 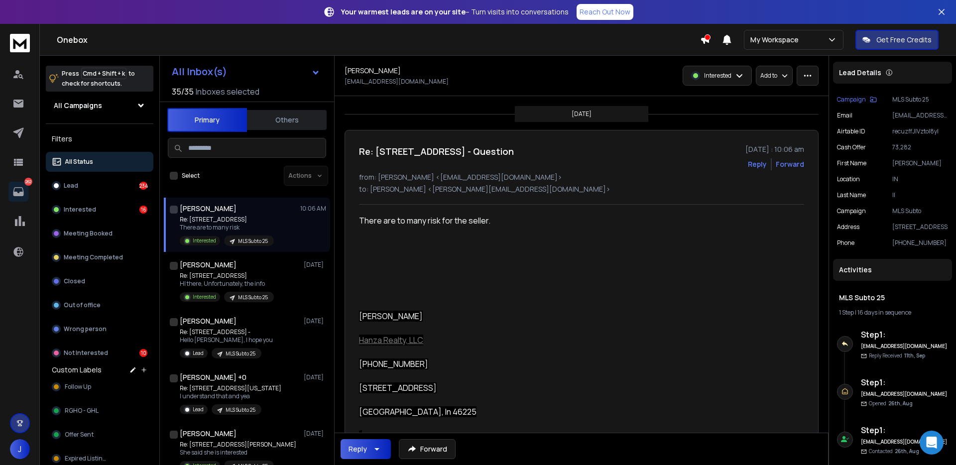 What do you see at coordinates (857, 100) in the screenshot?
I see `button: Campaign` at bounding box center [857, 100].